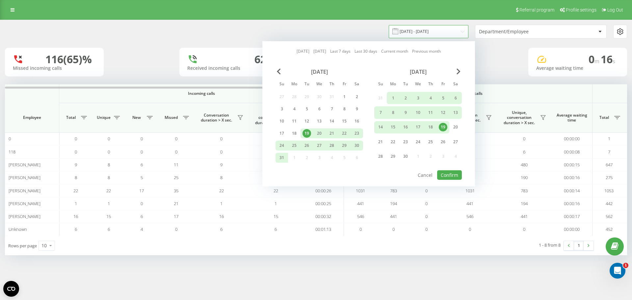 The image size is (632, 300). Describe the element at coordinates (323, 229) in the screenshot. I see `td: 00:01:13` at that location.